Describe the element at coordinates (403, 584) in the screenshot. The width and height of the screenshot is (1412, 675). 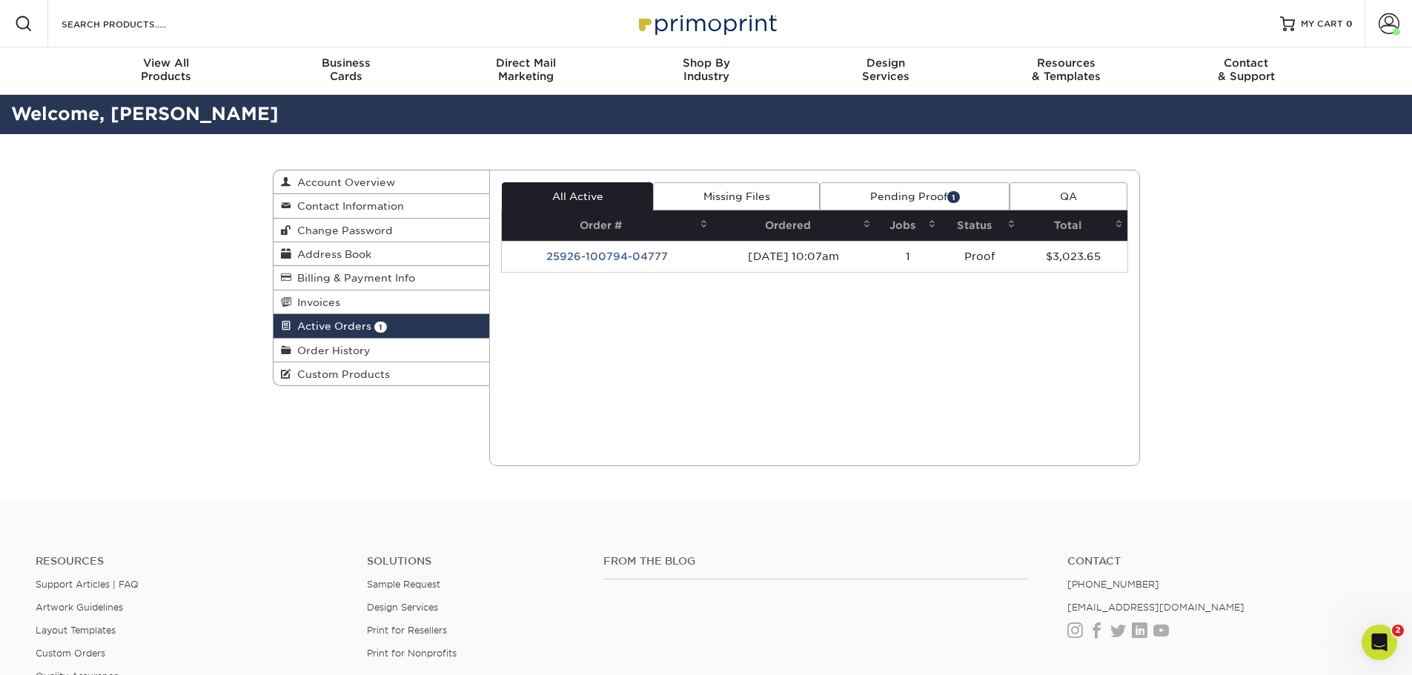
I see `a: Sample Request` at that location.